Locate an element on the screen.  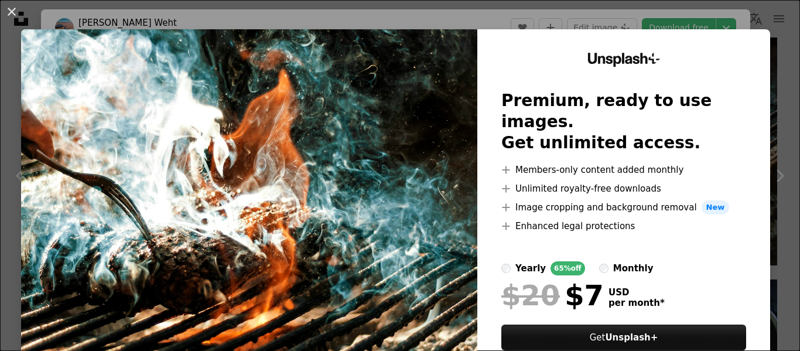
button: GetUnsplash+ is located at coordinates (624, 338).